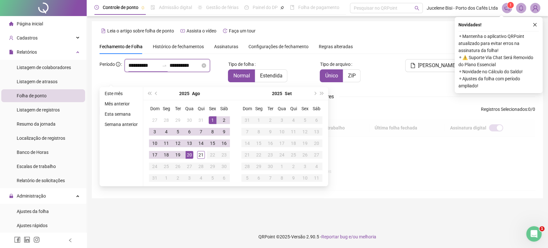  I want to click on span: linkedin, so click(27, 239).